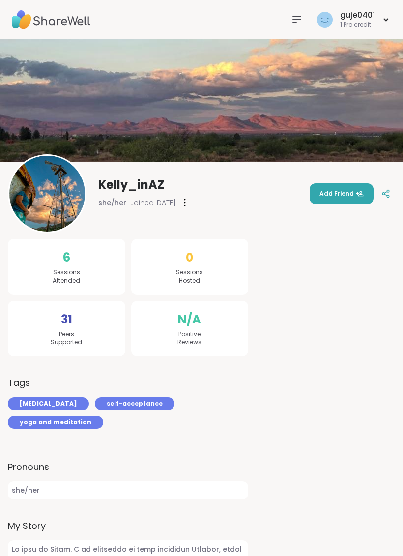  I want to click on span: 31, so click(66, 319).